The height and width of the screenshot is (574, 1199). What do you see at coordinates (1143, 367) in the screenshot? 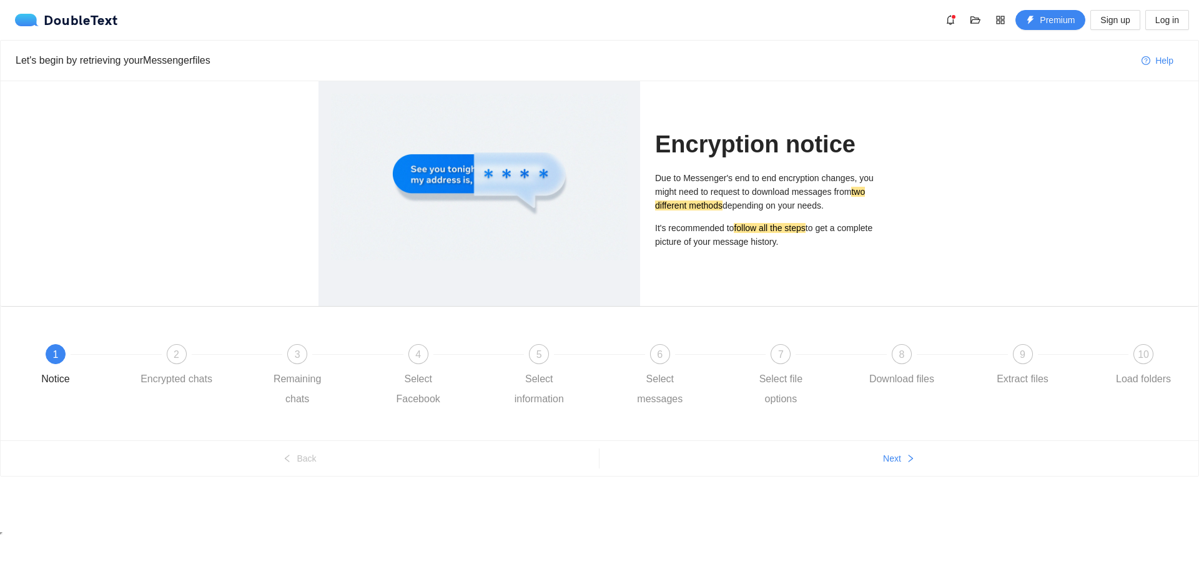
I see `div: 10Load folders` at bounding box center [1143, 367].